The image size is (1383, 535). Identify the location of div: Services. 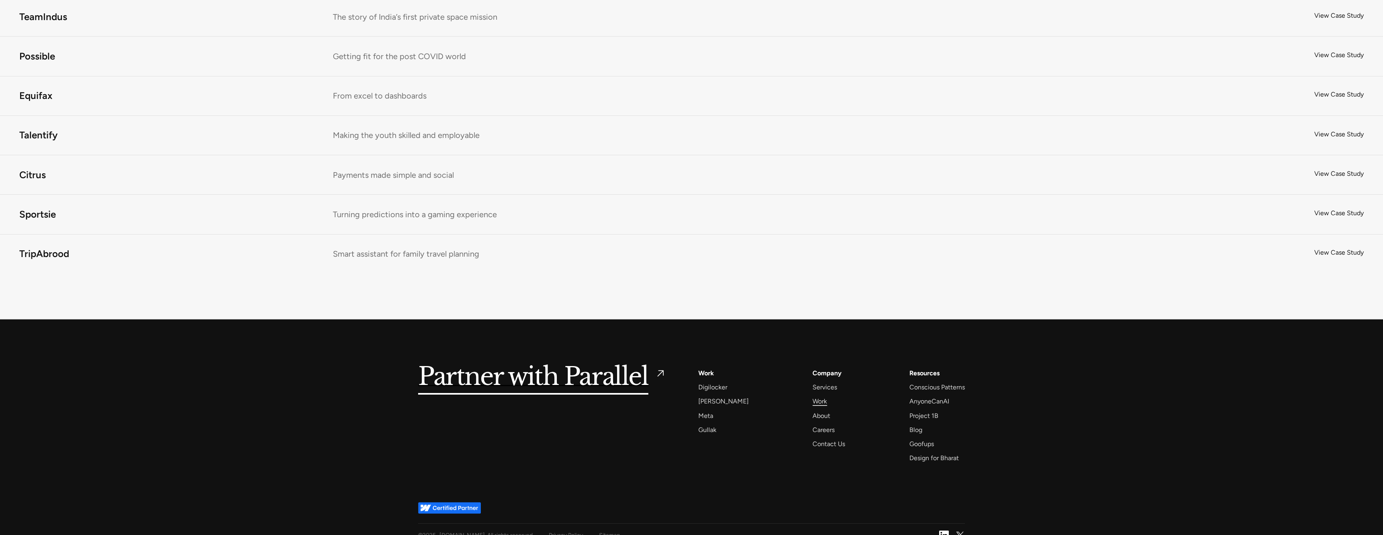
(824, 387).